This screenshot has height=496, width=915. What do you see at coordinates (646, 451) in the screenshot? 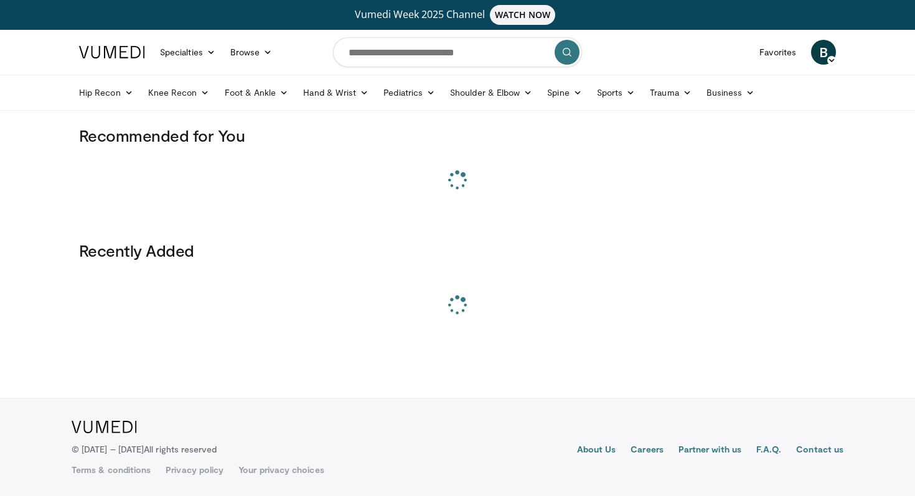
I see `a: Careers` at bounding box center [646, 451].